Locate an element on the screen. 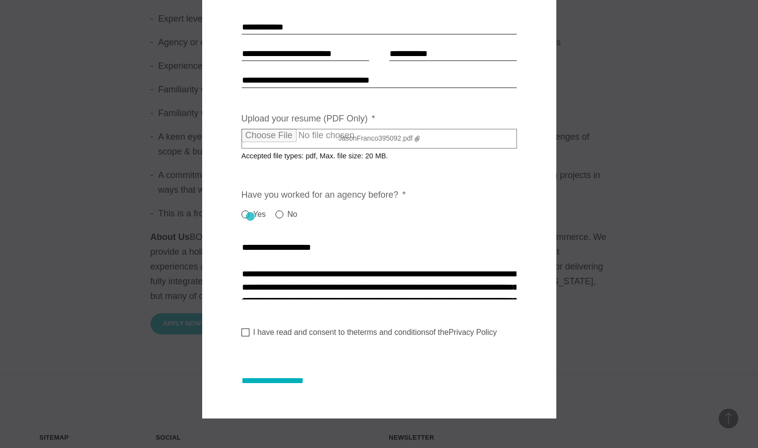  label: Upload your resume (PDF Only) is located at coordinates (309, 119).